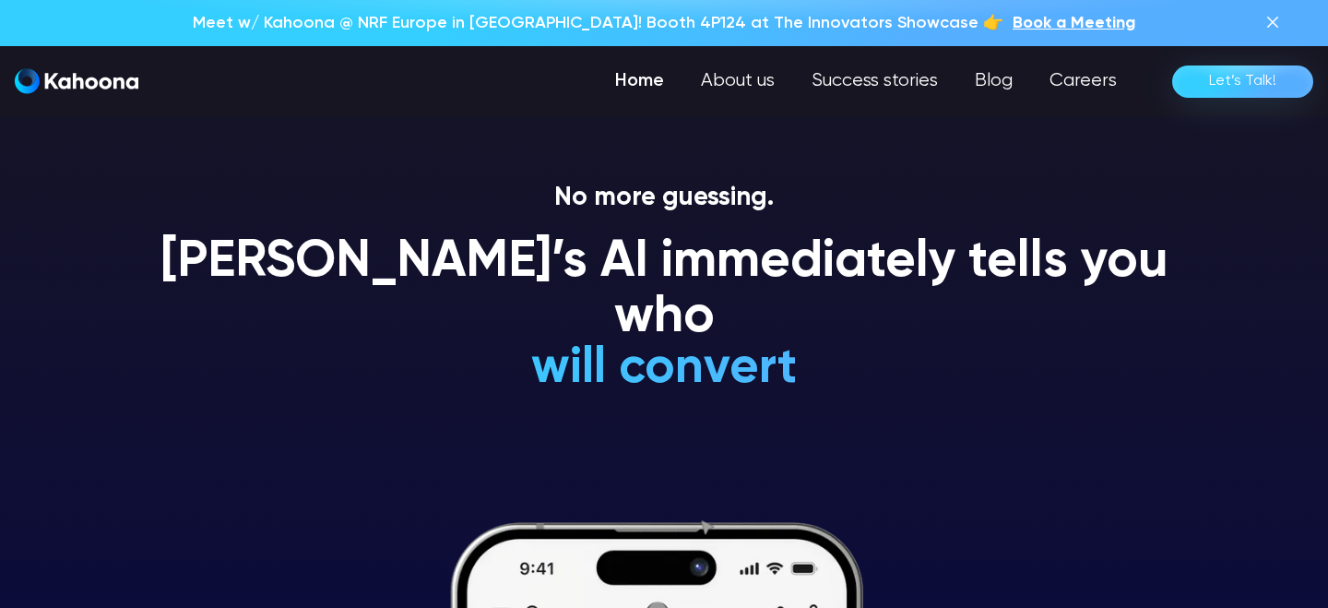 The image size is (1328, 608). Describe the element at coordinates (664, 198) in the screenshot. I see `p: No more guessing.` at that location.